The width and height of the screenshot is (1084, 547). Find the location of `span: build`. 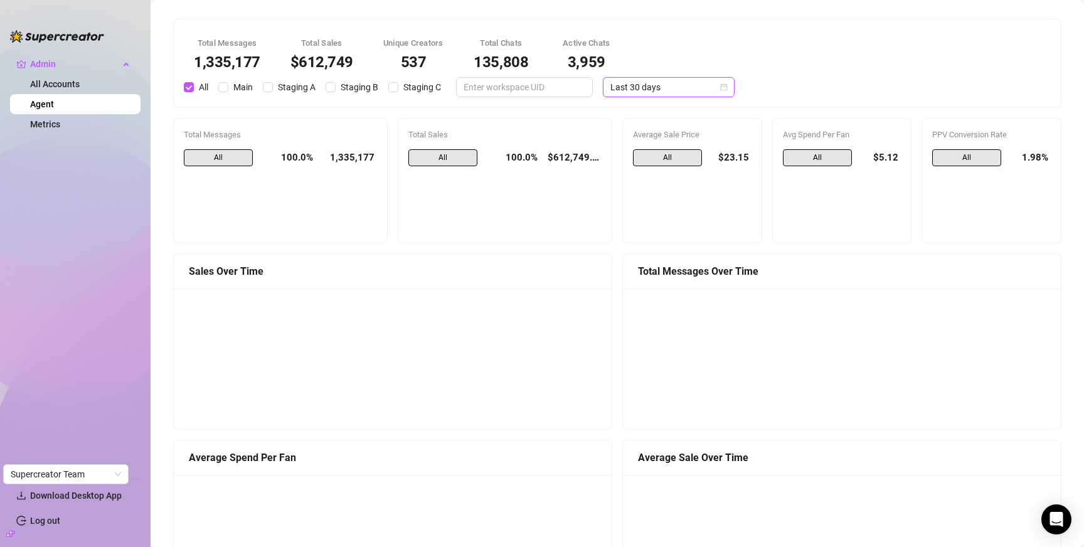

span: build is located at coordinates (11, 534).